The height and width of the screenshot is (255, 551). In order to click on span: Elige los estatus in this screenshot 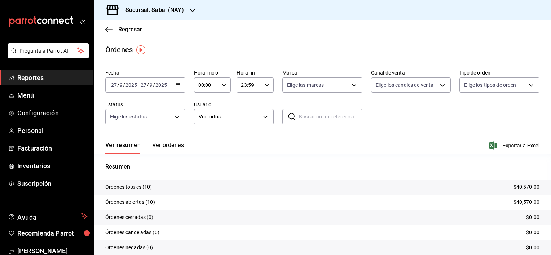, I will do `click(128, 117)`.